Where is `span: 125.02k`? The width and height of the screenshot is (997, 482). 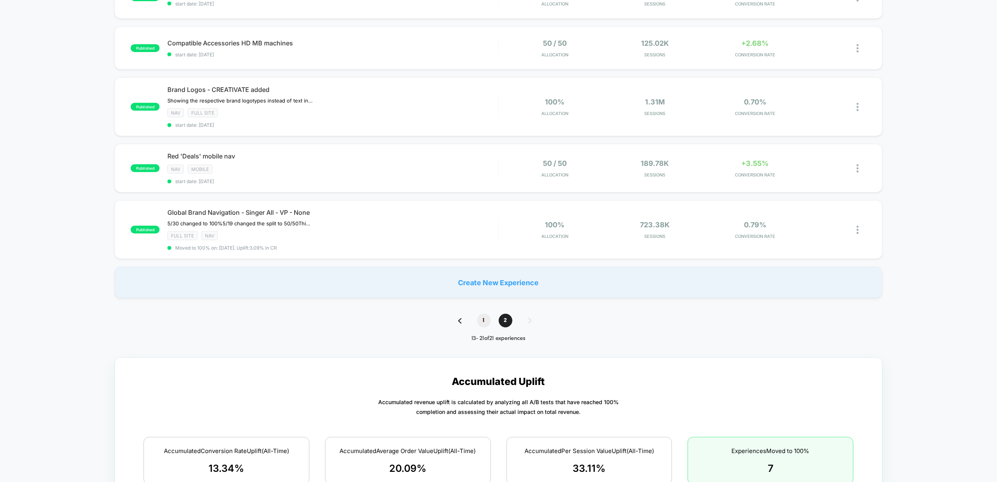 span: 125.02k is located at coordinates (655, 43).